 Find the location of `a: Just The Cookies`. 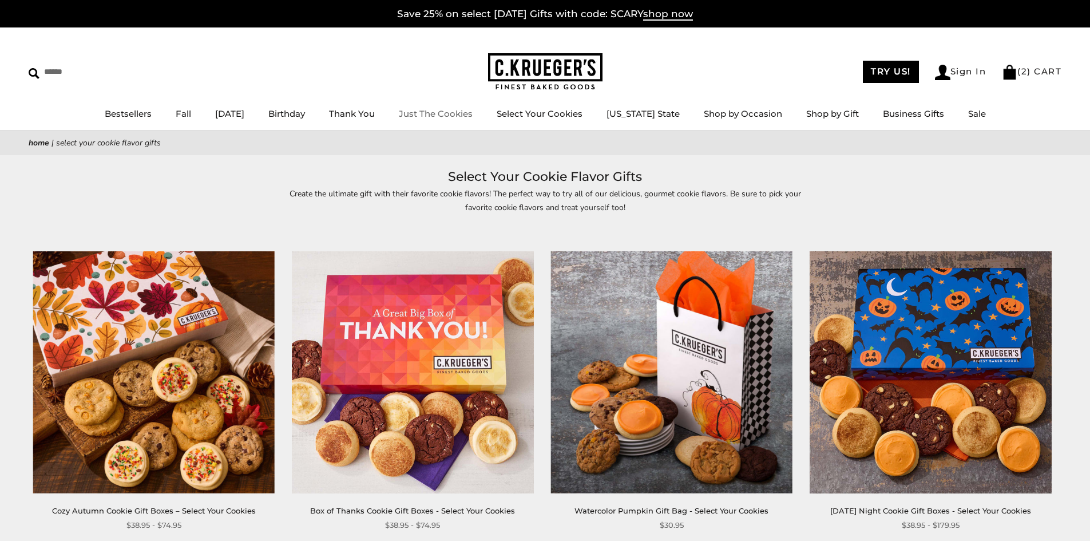

a: Just The Cookies is located at coordinates (436, 113).